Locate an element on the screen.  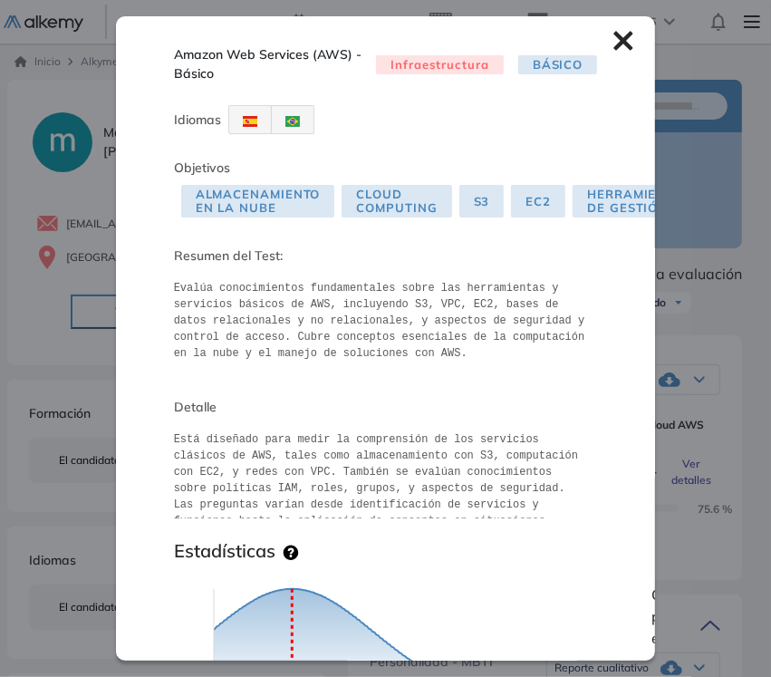
img: BRA is located at coordinates (293, 121).